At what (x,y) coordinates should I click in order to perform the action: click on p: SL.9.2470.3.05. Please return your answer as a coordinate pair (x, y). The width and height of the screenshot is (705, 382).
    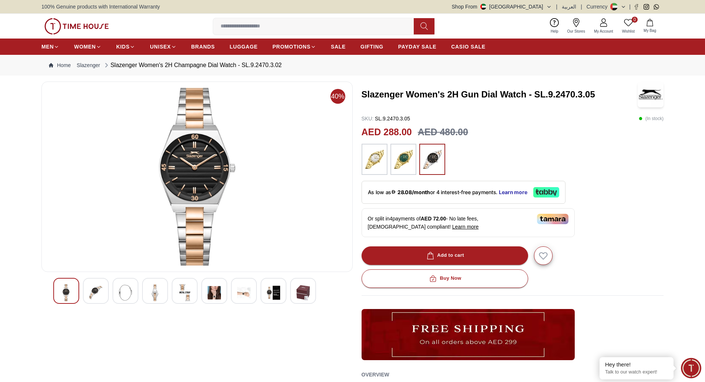
    Looking at the image, I should click on (386, 119).